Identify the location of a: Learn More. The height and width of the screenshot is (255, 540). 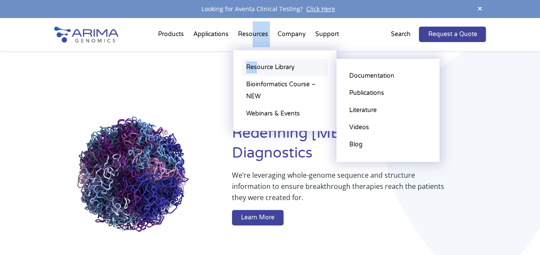
(258, 218).